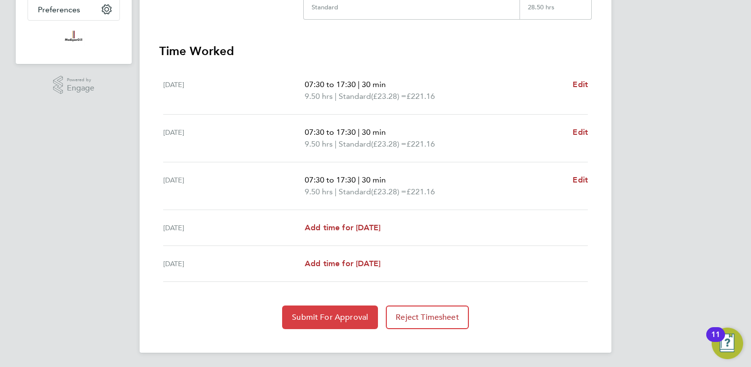 This screenshot has height=367, width=751. I want to click on div: Standard, so click(325, 7).